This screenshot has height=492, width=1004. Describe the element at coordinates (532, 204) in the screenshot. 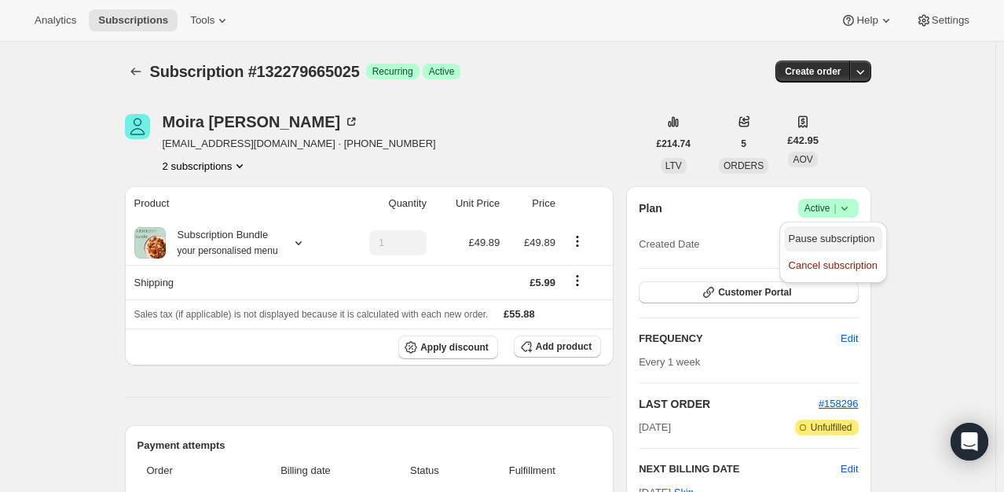

I see `th: Price` at that location.